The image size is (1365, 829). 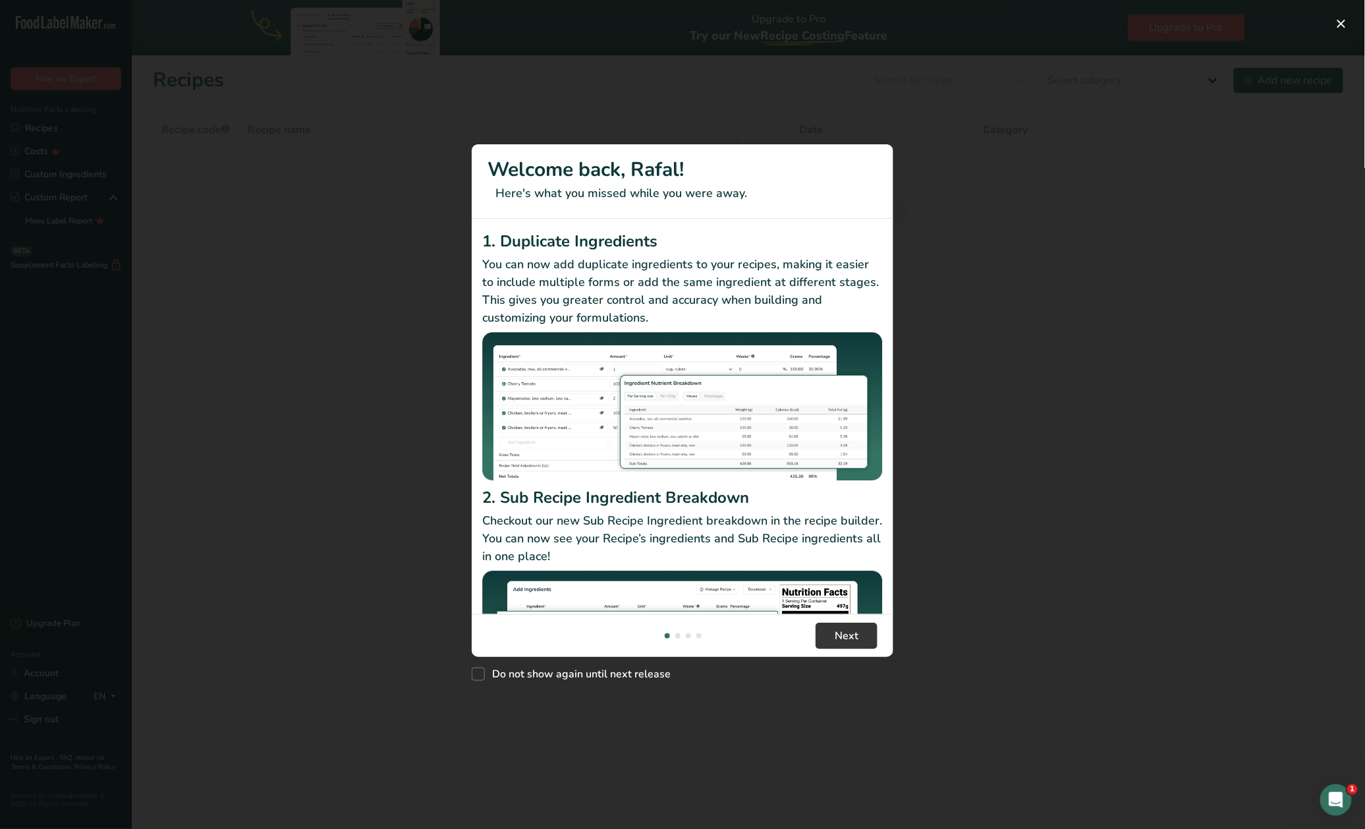 I want to click on span: Next, so click(x=847, y=636).